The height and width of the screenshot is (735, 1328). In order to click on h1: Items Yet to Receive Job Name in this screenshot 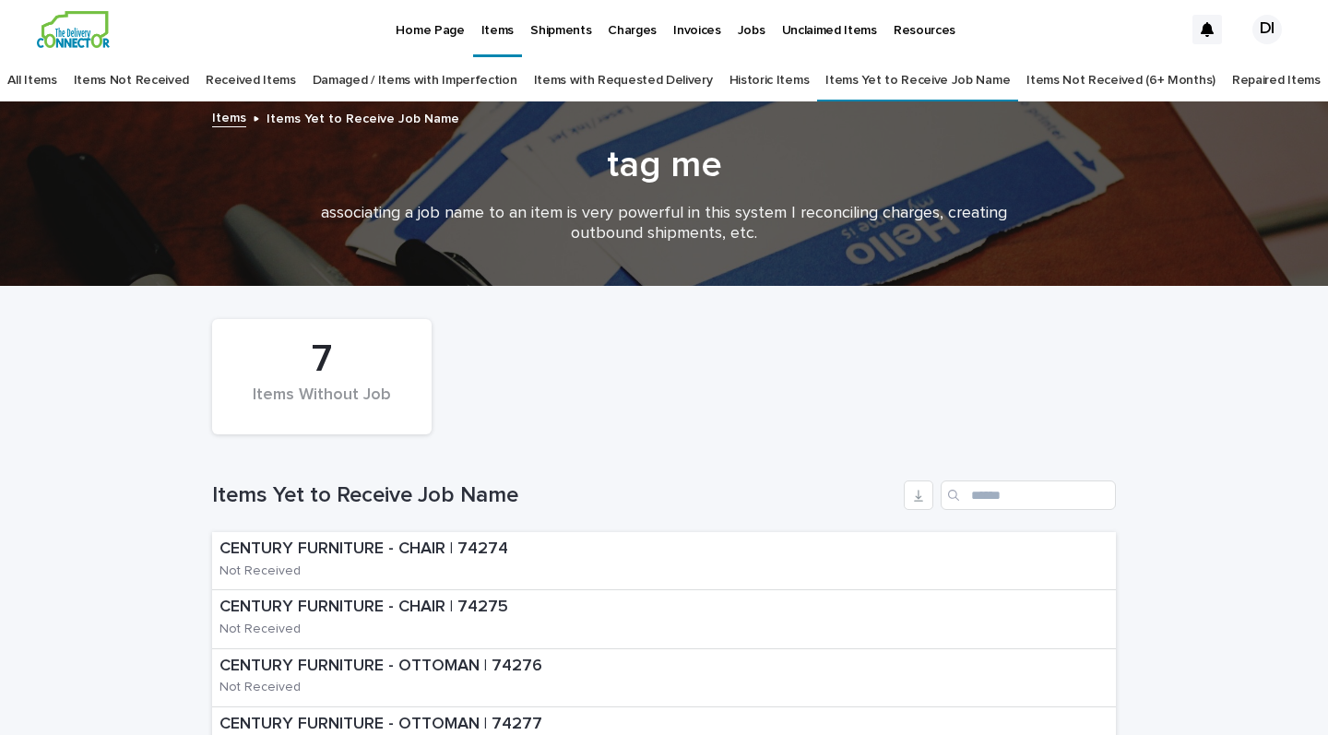, I will do `click(554, 495)`.